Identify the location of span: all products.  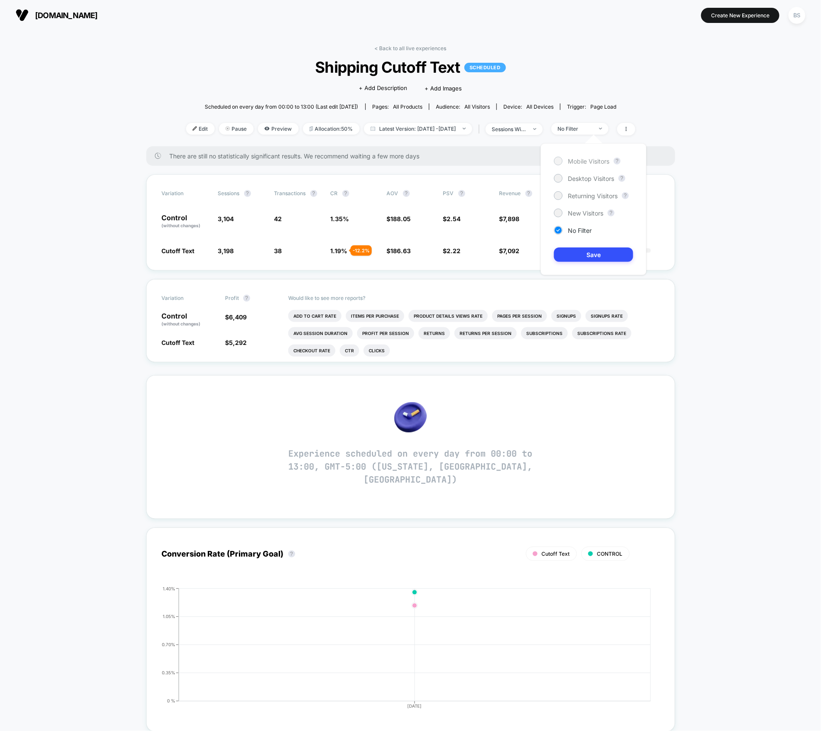
(408, 106).